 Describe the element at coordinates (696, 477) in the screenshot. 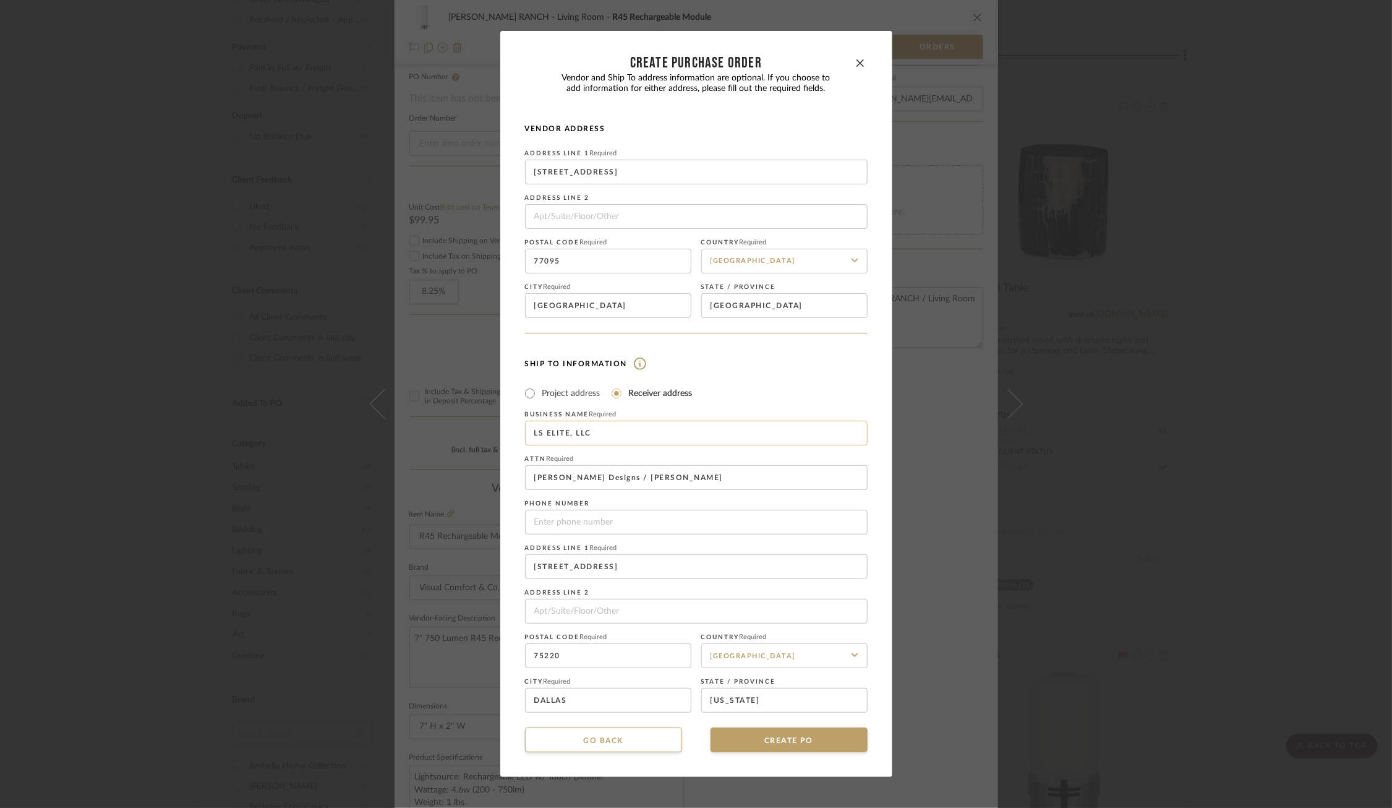

I see `input: Enter business/name` at that location.